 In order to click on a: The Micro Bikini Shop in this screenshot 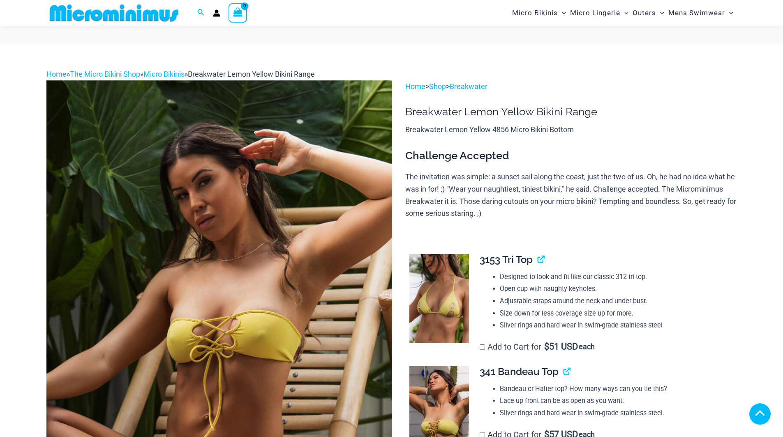, I will do `click(105, 74)`.